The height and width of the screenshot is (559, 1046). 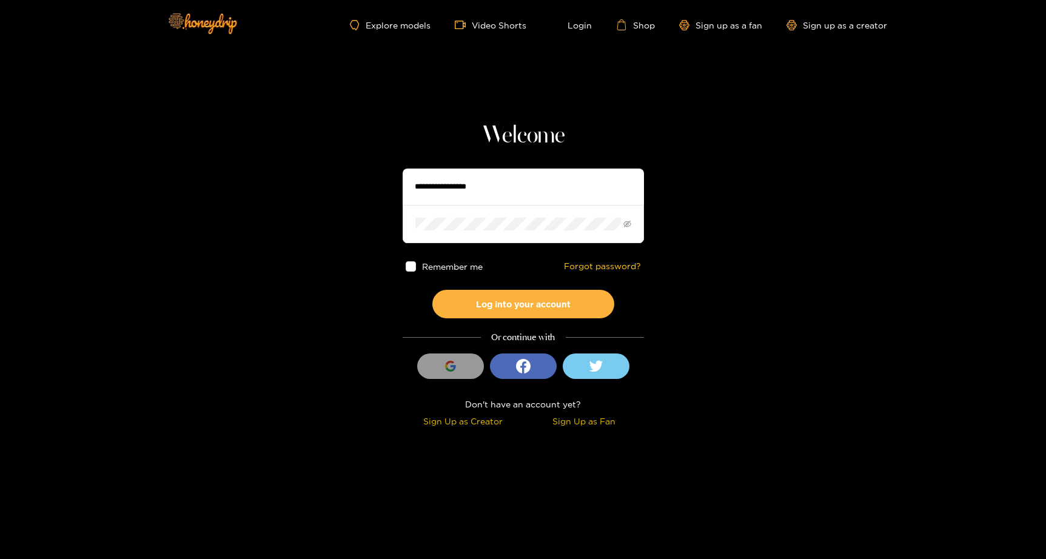 What do you see at coordinates (583, 421) in the screenshot?
I see `div: Sign Up as Fan` at bounding box center [583, 421].